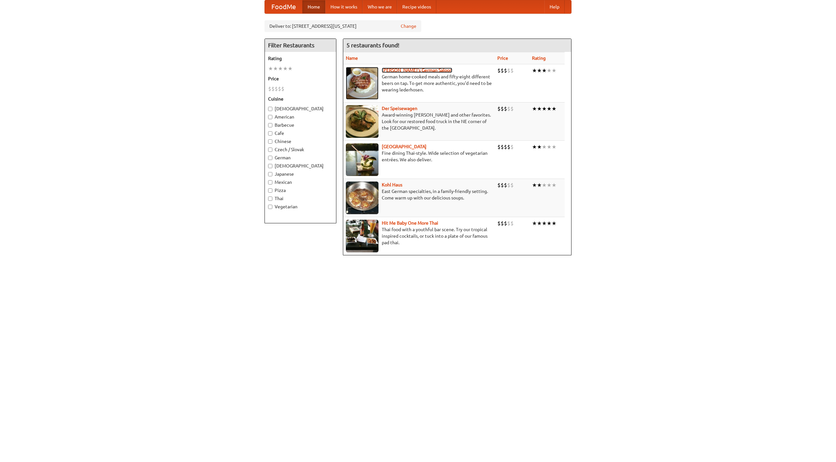 This screenshot has width=836, height=462. Describe the element at coordinates (300, 99) in the screenshot. I see `h5: Cuisine` at that location.